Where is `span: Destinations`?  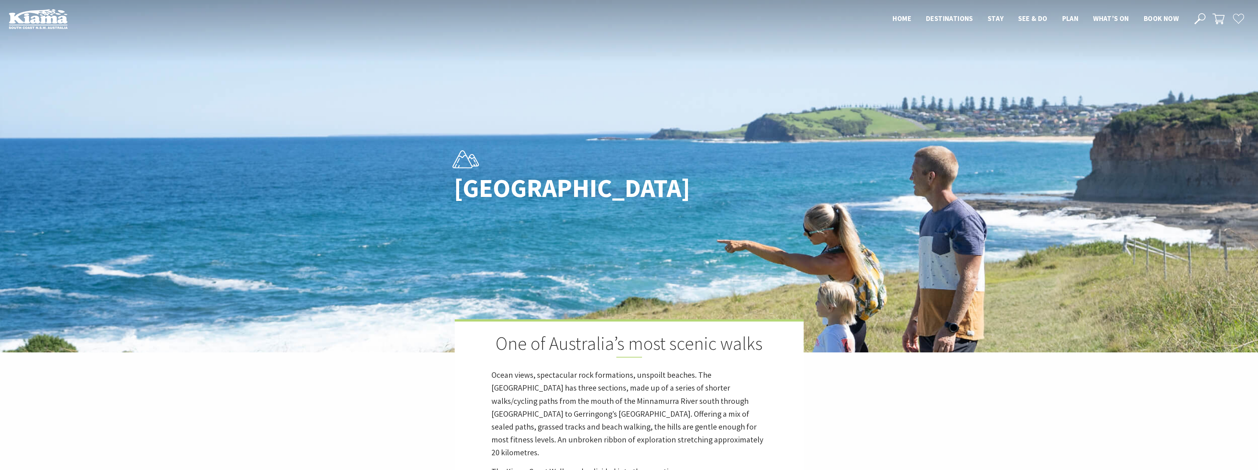 span: Destinations is located at coordinates (950, 18).